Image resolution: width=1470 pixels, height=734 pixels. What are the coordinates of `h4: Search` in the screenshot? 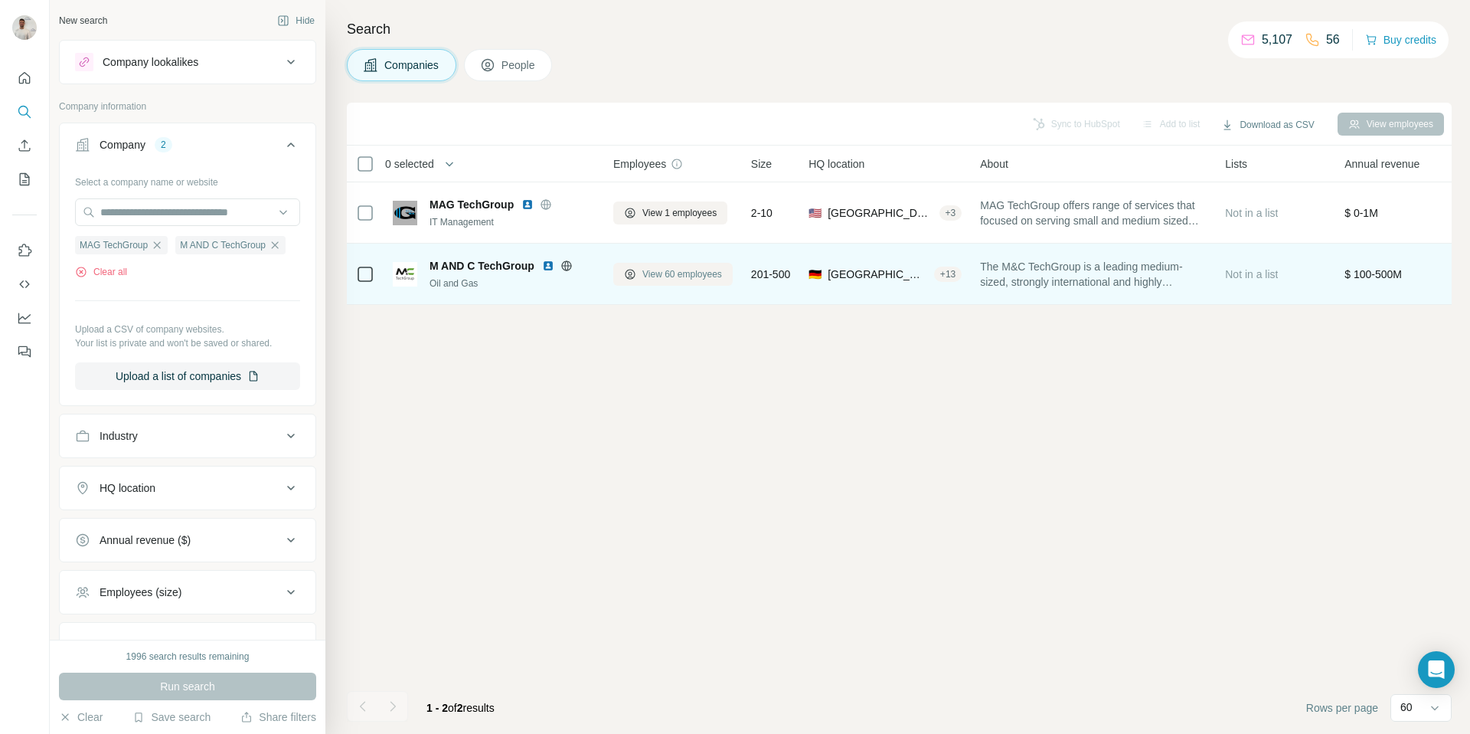 It's located at (899, 29).